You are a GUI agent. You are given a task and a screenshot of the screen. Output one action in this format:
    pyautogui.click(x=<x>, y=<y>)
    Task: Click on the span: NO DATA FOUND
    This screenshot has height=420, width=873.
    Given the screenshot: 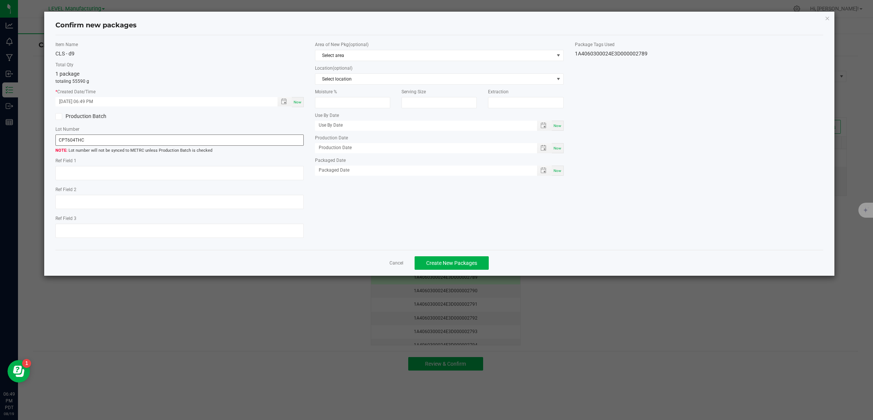 What is the action you would take?
    pyautogui.click(x=439, y=79)
    